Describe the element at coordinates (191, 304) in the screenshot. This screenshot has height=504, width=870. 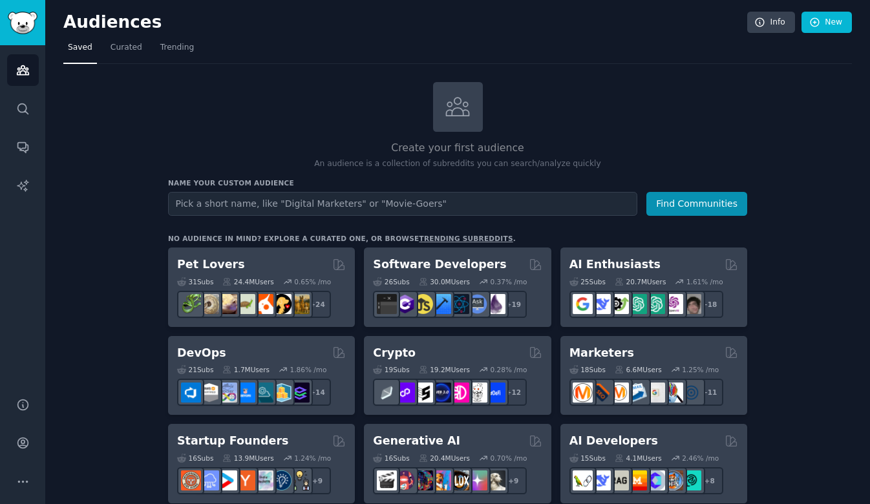
I see `img: herpetology` at that location.